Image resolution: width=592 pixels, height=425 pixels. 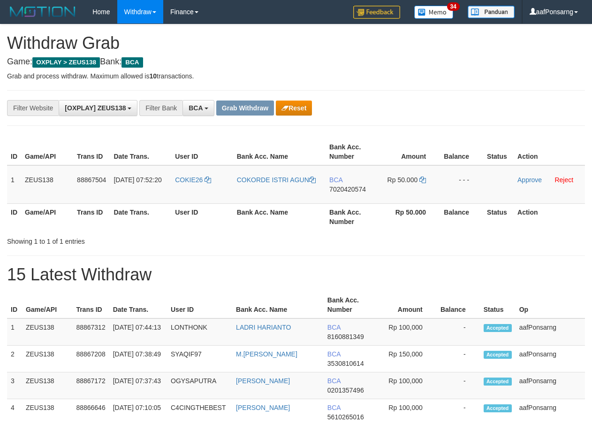 What do you see at coordinates (402, 180) in the screenshot?
I see `span: Rp 50.000` at bounding box center [402, 180].